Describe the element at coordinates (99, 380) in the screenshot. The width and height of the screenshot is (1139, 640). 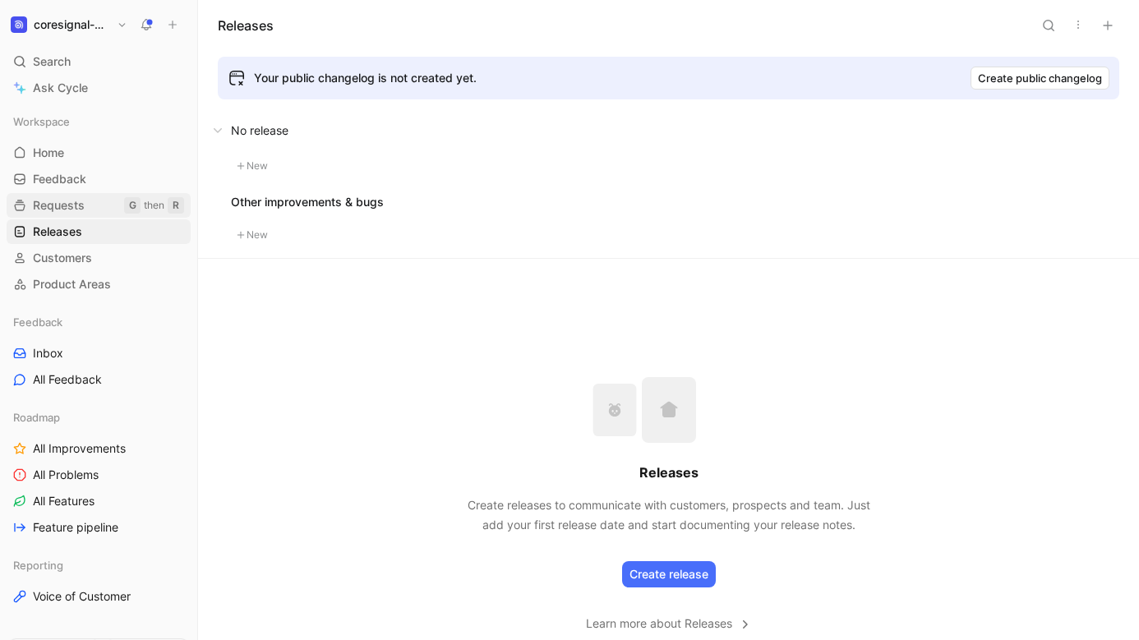
I see `a: All Feedback` at that location.